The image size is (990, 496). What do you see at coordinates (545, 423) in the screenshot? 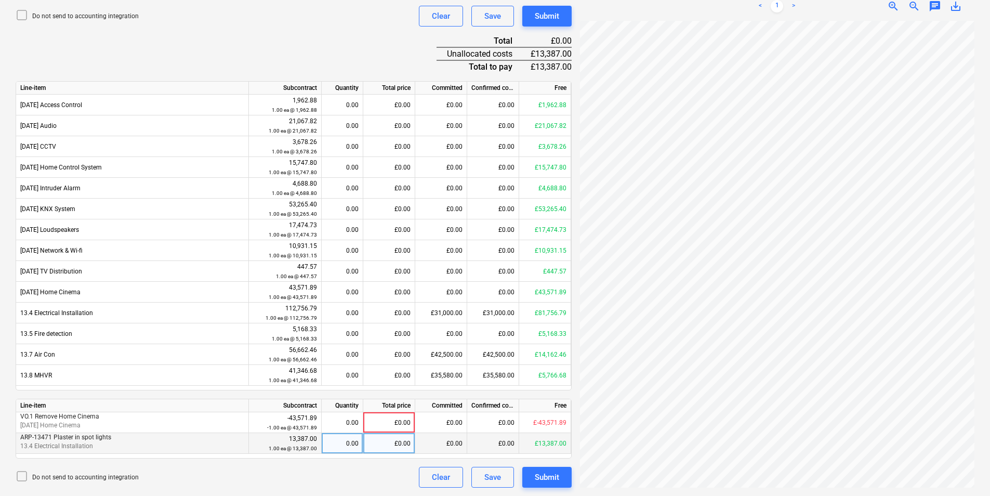
I see `div: £-43,571.89` at bounding box center [545, 423].